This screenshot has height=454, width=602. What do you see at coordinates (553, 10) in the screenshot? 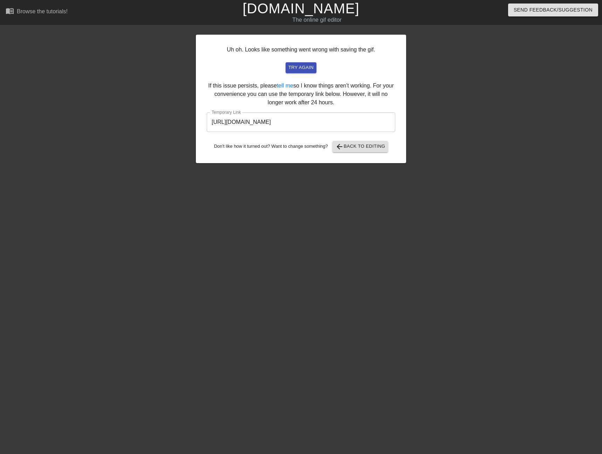
I see `button: Send Feedback/Suggestion` at bounding box center [553, 10].